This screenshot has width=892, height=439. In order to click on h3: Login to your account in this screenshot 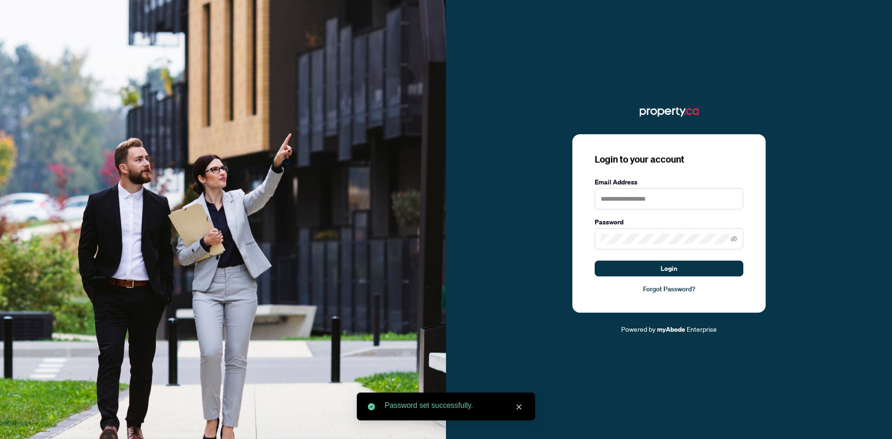, I will do `click(669, 159)`.